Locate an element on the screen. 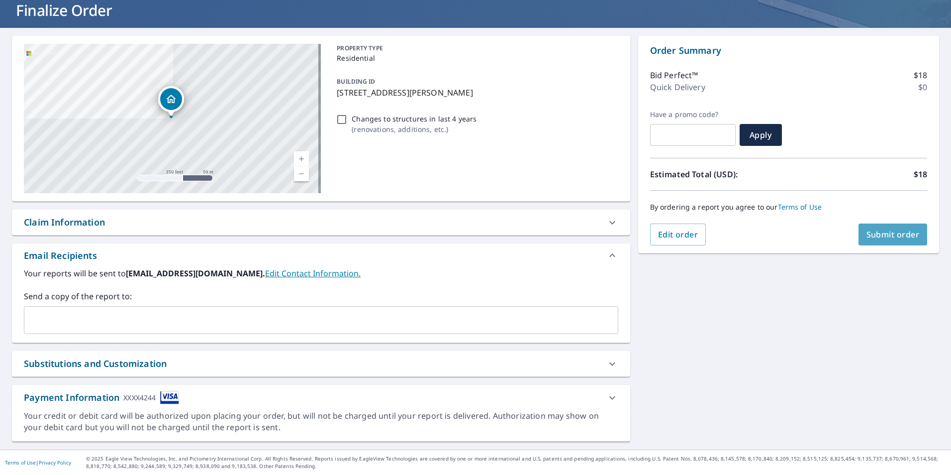  p: © 2025 Eagle View Technologies, Inc. and Pictometry International Corp. All Rights Reserved. Repo... is located at coordinates (516, 462).